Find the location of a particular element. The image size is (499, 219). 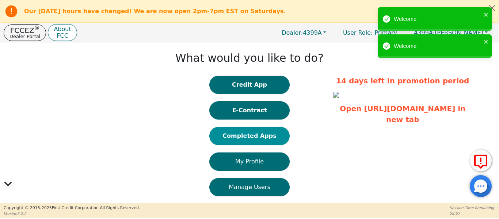

button: Report Error to FCC is located at coordinates (481, 160).